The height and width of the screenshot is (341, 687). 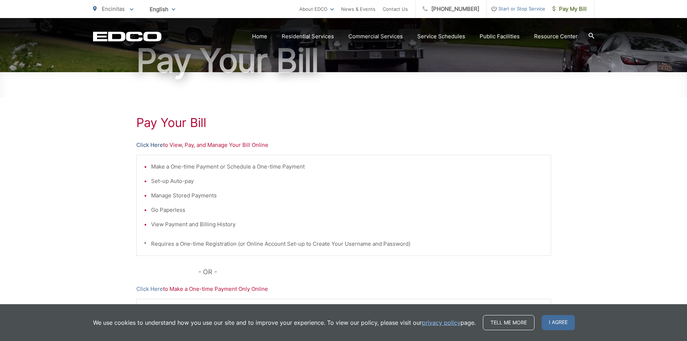 I want to click on a: Service Schedules, so click(x=441, y=36).